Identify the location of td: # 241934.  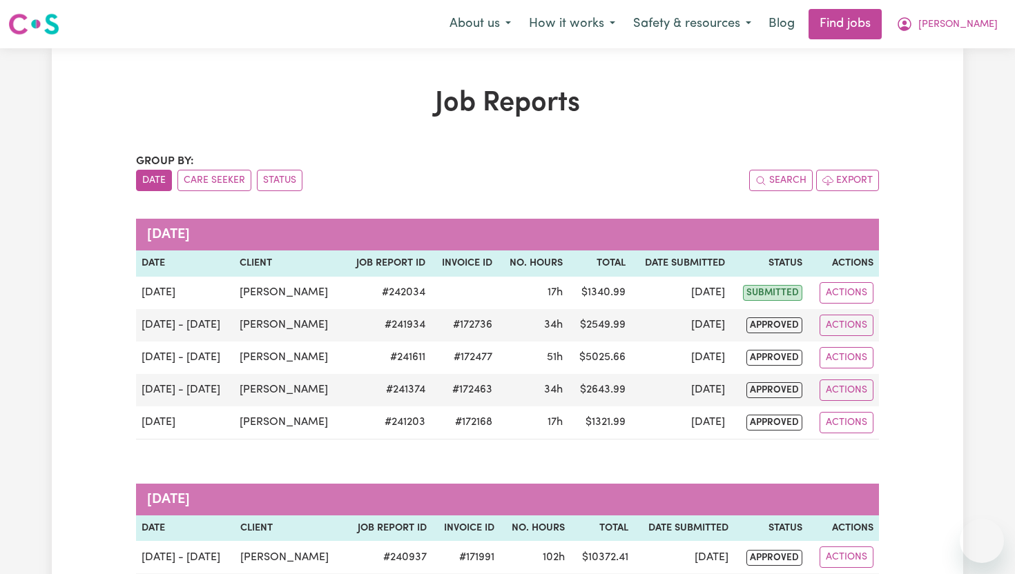
(387, 325).